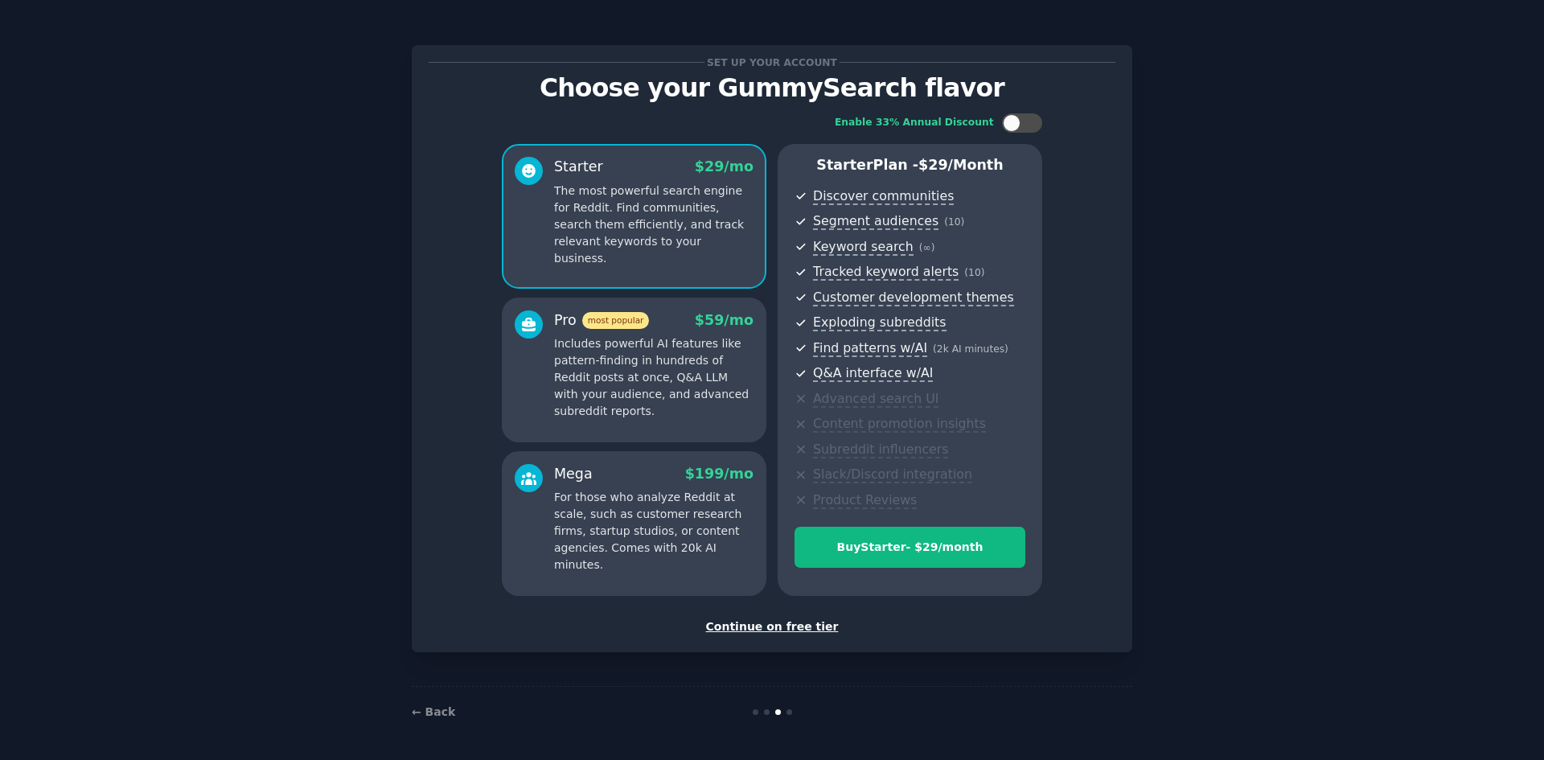 The height and width of the screenshot is (760, 1544). What do you see at coordinates (876, 399) in the screenshot?
I see `span: Advanced search UI` at bounding box center [876, 399].